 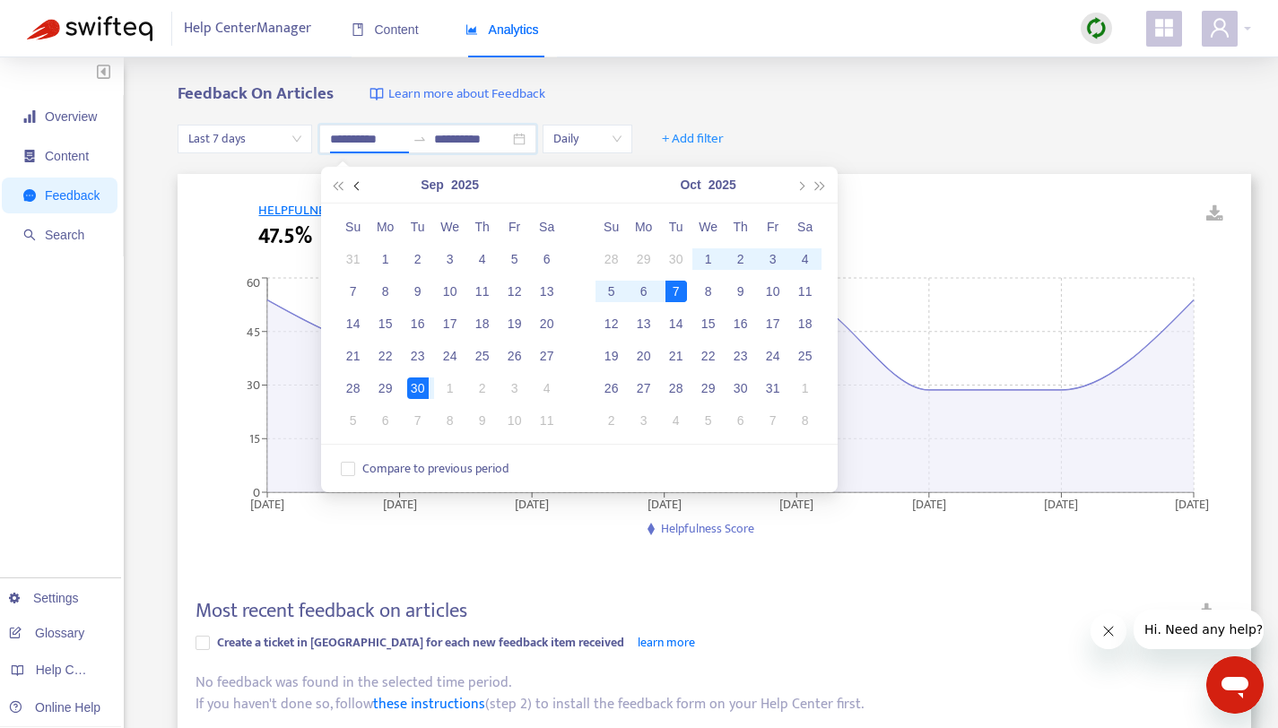 What do you see at coordinates (47, 633) in the screenshot?
I see `a: Glossary` at bounding box center [47, 633].